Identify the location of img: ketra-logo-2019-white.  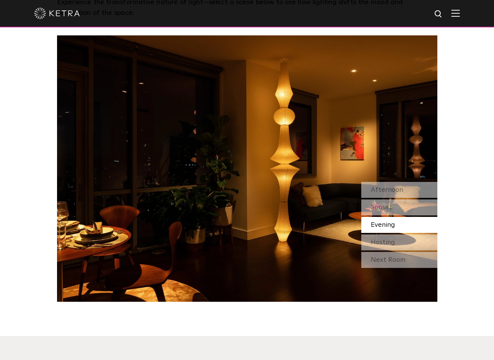
(57, 13).